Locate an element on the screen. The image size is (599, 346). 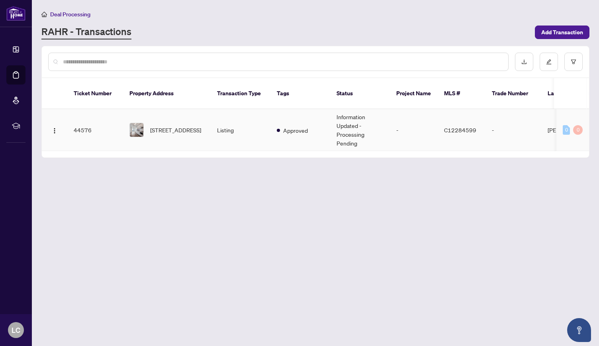
span: download is located at coordinates (524, 62).